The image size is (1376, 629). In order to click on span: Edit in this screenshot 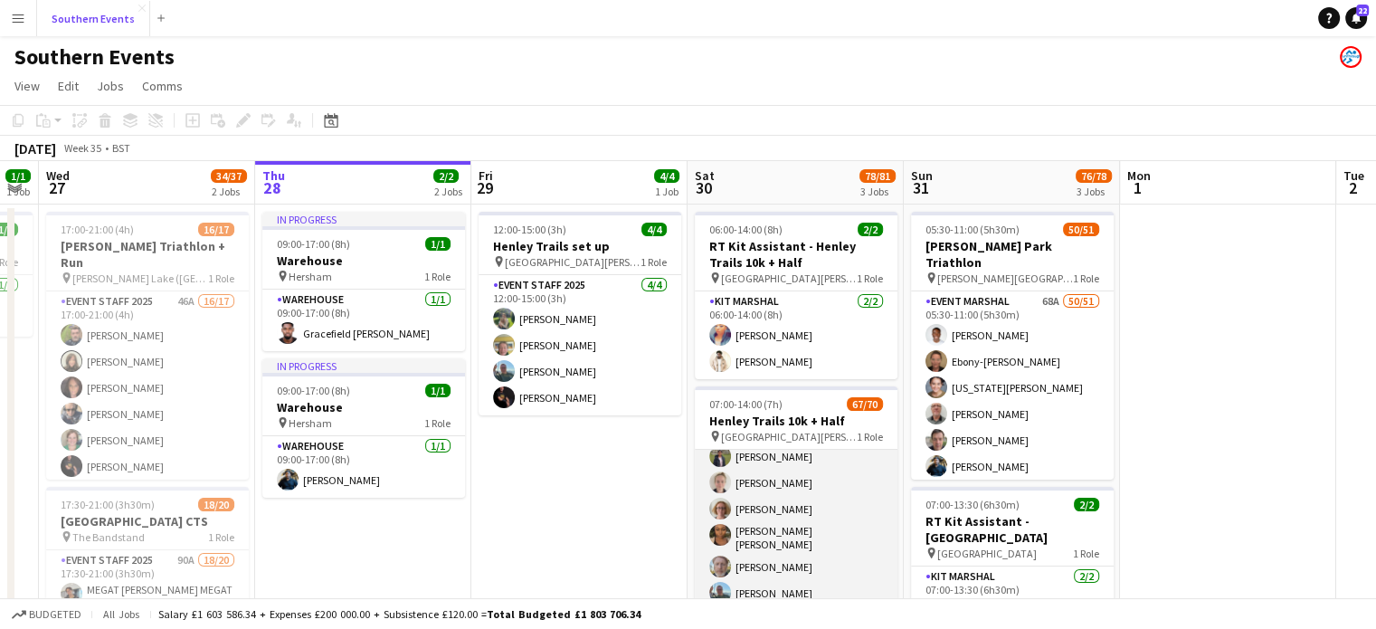, I will do `click(68, 86)`.